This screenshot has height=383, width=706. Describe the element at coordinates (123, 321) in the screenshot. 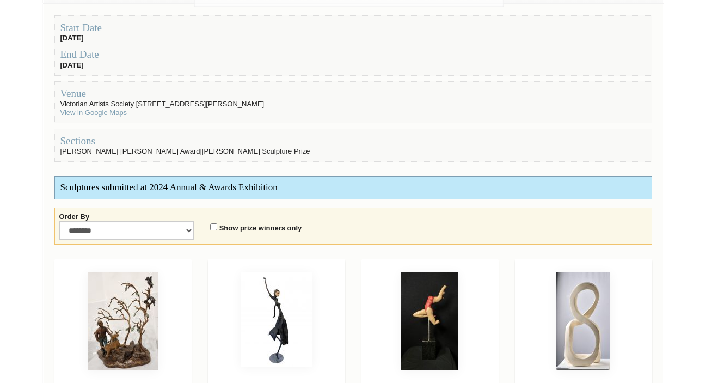

I see `img: Walking with Max` at that location.